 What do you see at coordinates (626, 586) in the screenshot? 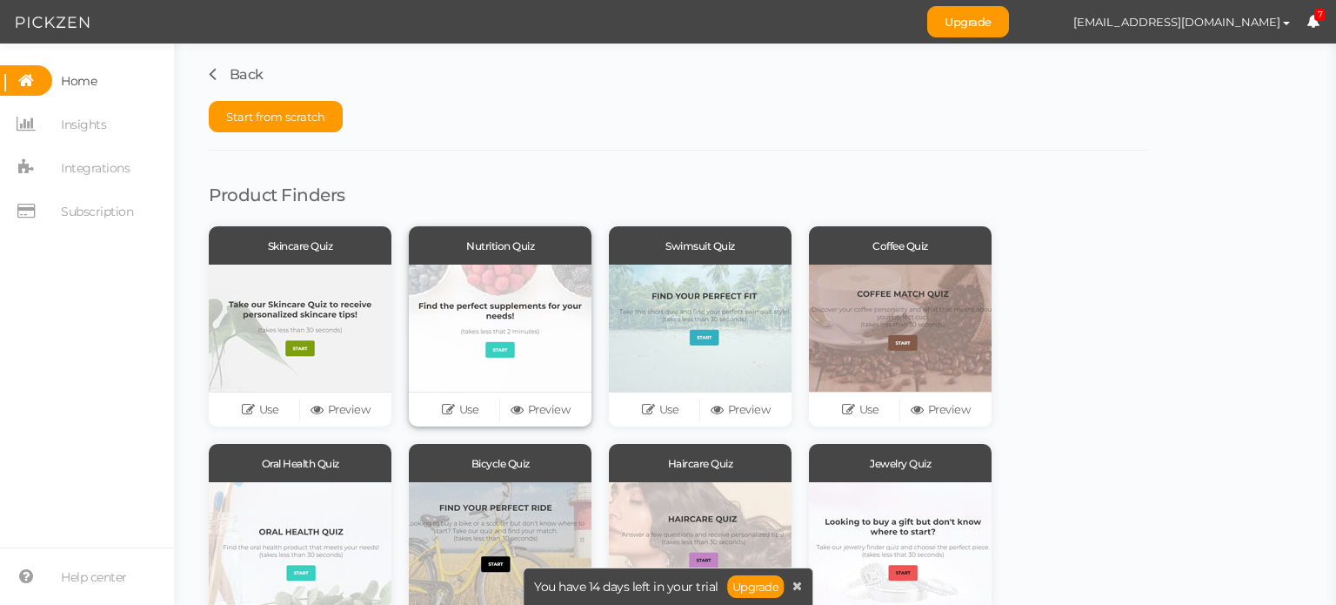
I see `span: You have 14 days left in your trial` at bounding box center [626, 586].